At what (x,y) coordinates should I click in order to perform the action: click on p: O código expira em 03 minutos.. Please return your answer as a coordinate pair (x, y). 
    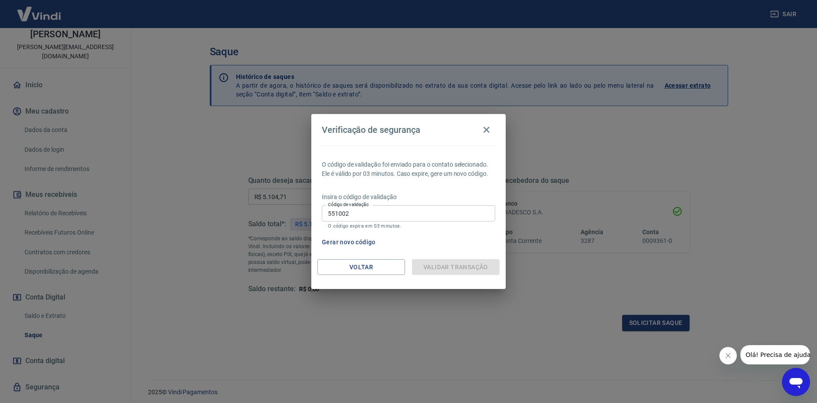
    Looking at the image, I should click on (409, 226).